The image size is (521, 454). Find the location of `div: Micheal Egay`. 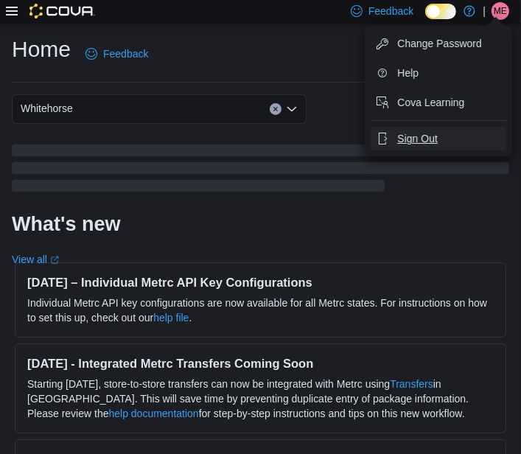

div: Micheal Egay is located at coordinates (500, 11).